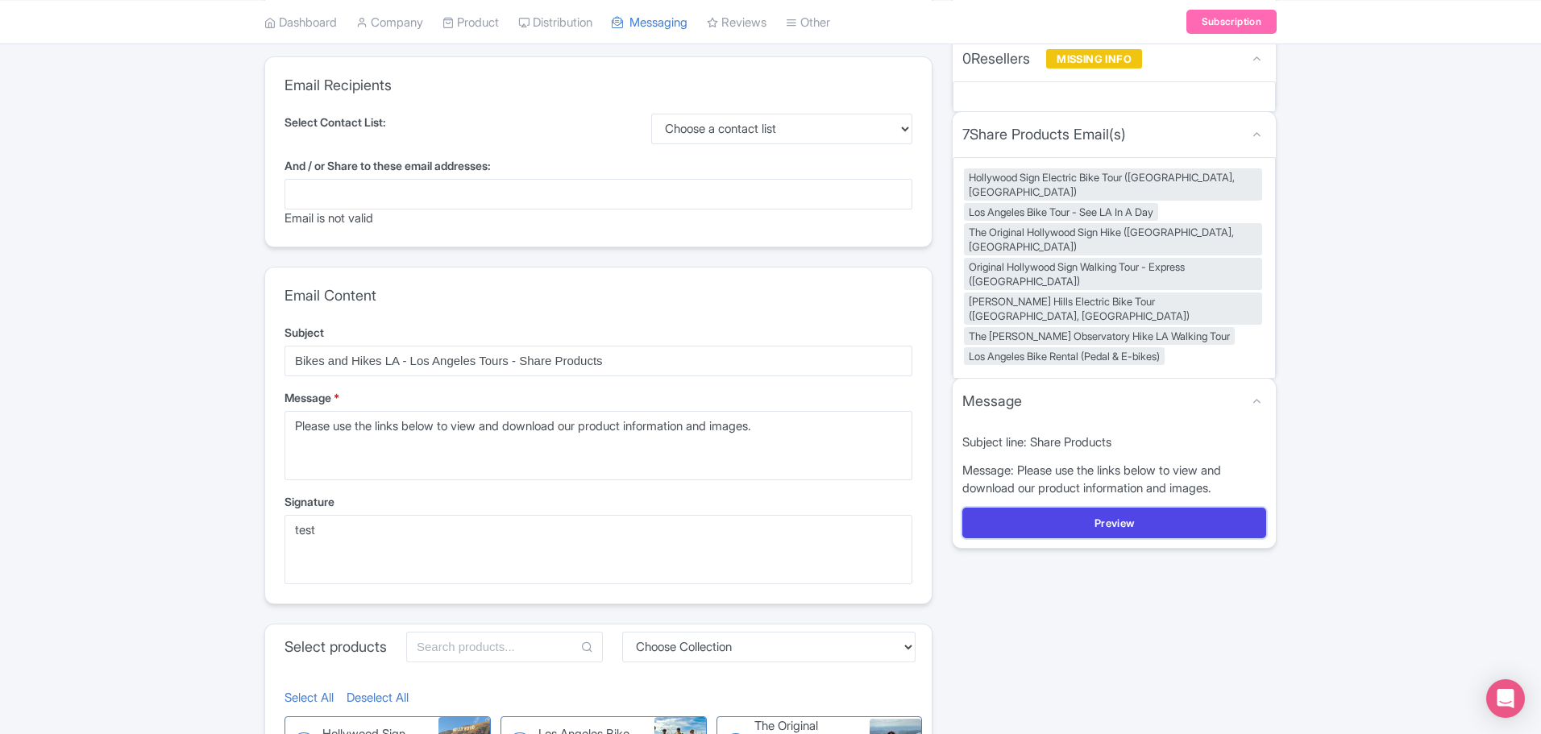 Image resolution: width=1541 pixels, height=734 pixels. Describe the element at coordinates (1506, 699) in the screenshot. I see `div: Open Intercom Messenger` at that location.